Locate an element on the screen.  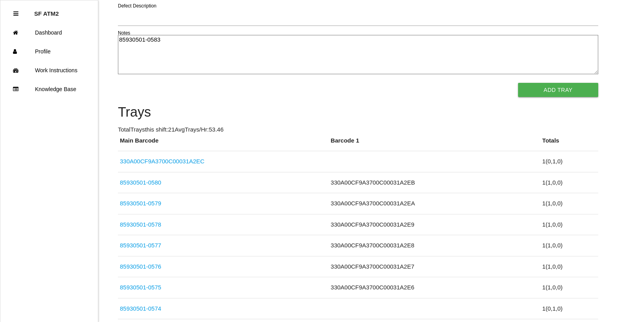
a: 85930501-0579 is located at coordinates (140, 203).